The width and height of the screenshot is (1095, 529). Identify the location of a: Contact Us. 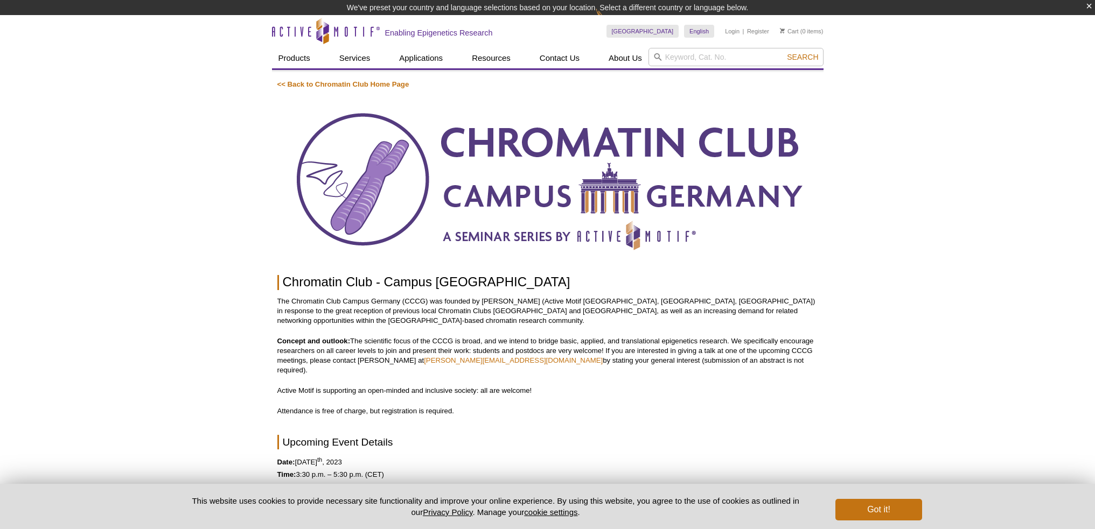
(560, 58).